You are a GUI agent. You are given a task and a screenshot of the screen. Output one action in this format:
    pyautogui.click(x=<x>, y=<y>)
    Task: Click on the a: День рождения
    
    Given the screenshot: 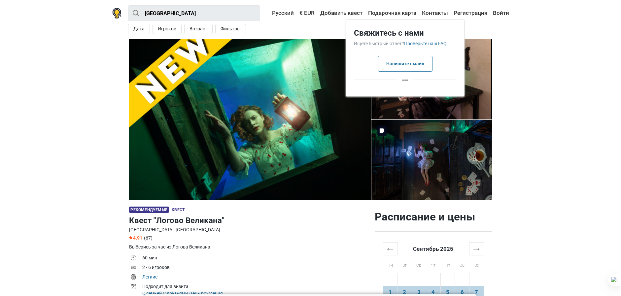 What is the action you would take?
    pyautogui.click(x=206, y=293)
    